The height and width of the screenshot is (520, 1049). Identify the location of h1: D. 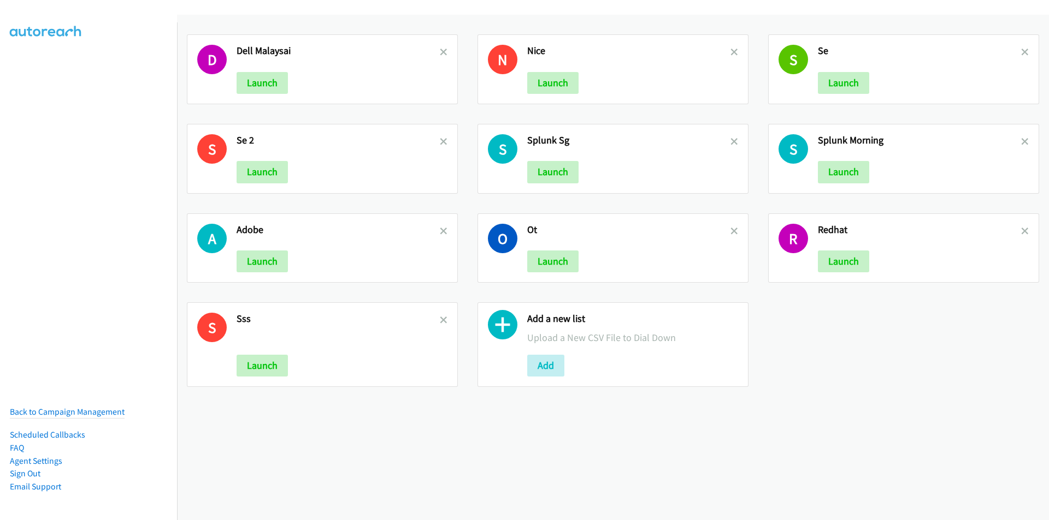
(212, 60).